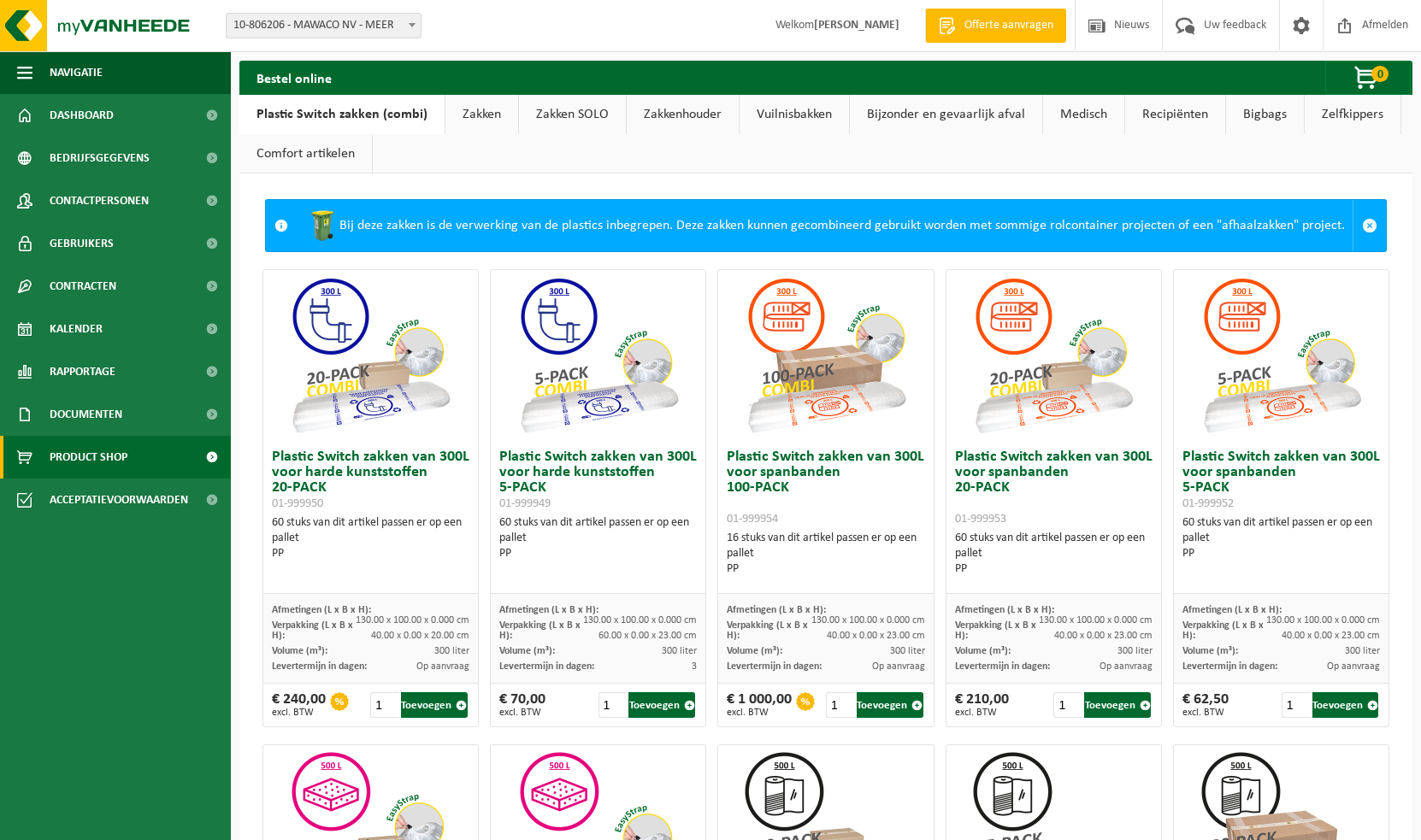 The image size is (1421, 840). Describe the element at coordinates (1280, 481) in the screenshot. I see `h3: Plastic Switch zakken van 300L voor spanbanden 5-PACK` at that location.